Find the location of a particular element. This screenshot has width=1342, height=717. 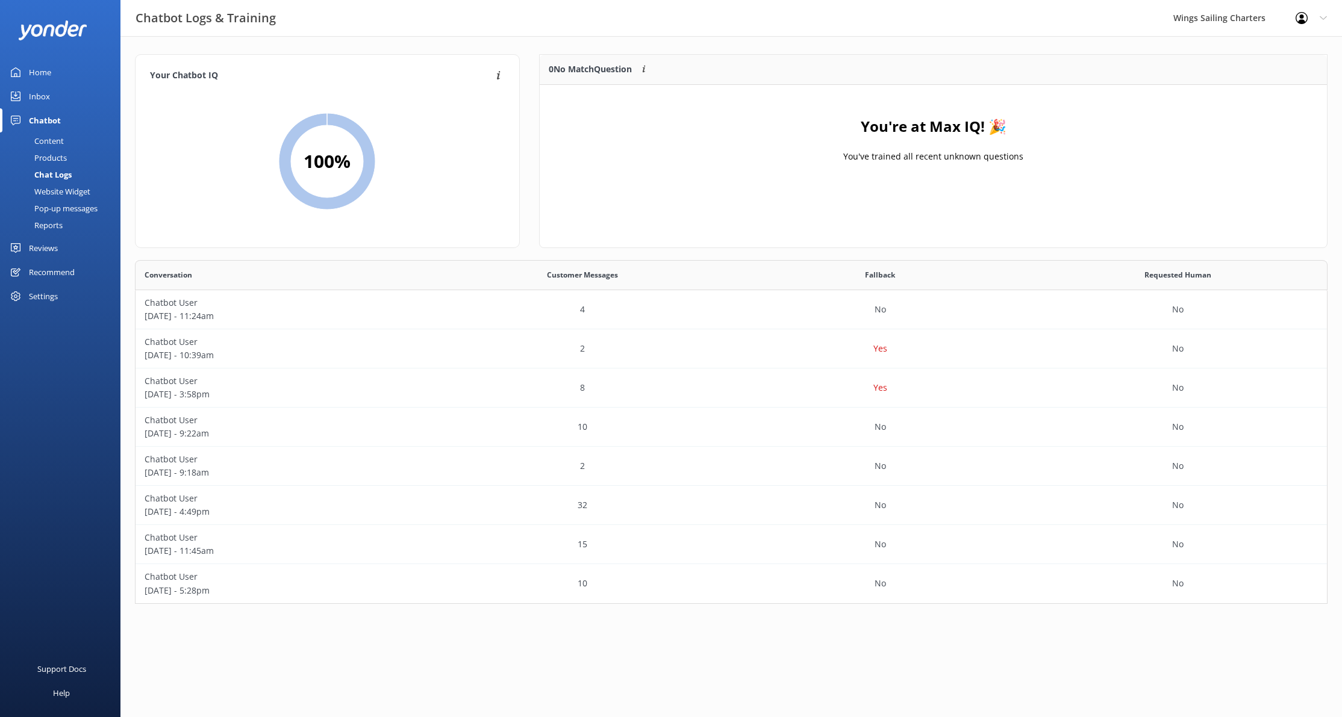

h4: Your Chatbot IQ is located at coordinates (321, 76).